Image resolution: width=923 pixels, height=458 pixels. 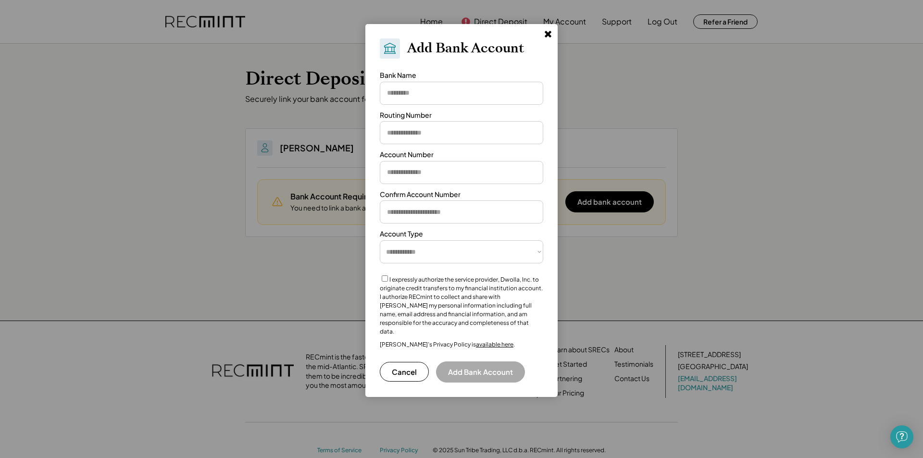 What do you see at coordinates (406, 115) in the screenshot?
I see `div: Routing Number` at bounding box center [406, 115].